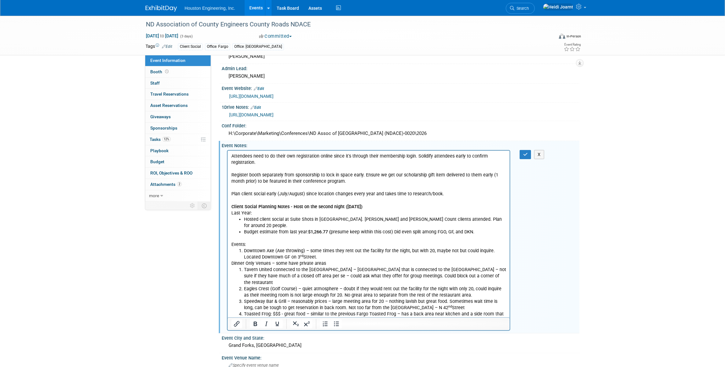 The image size is (725, 367). I want to click on div: Event Rating, so click(572, 45).